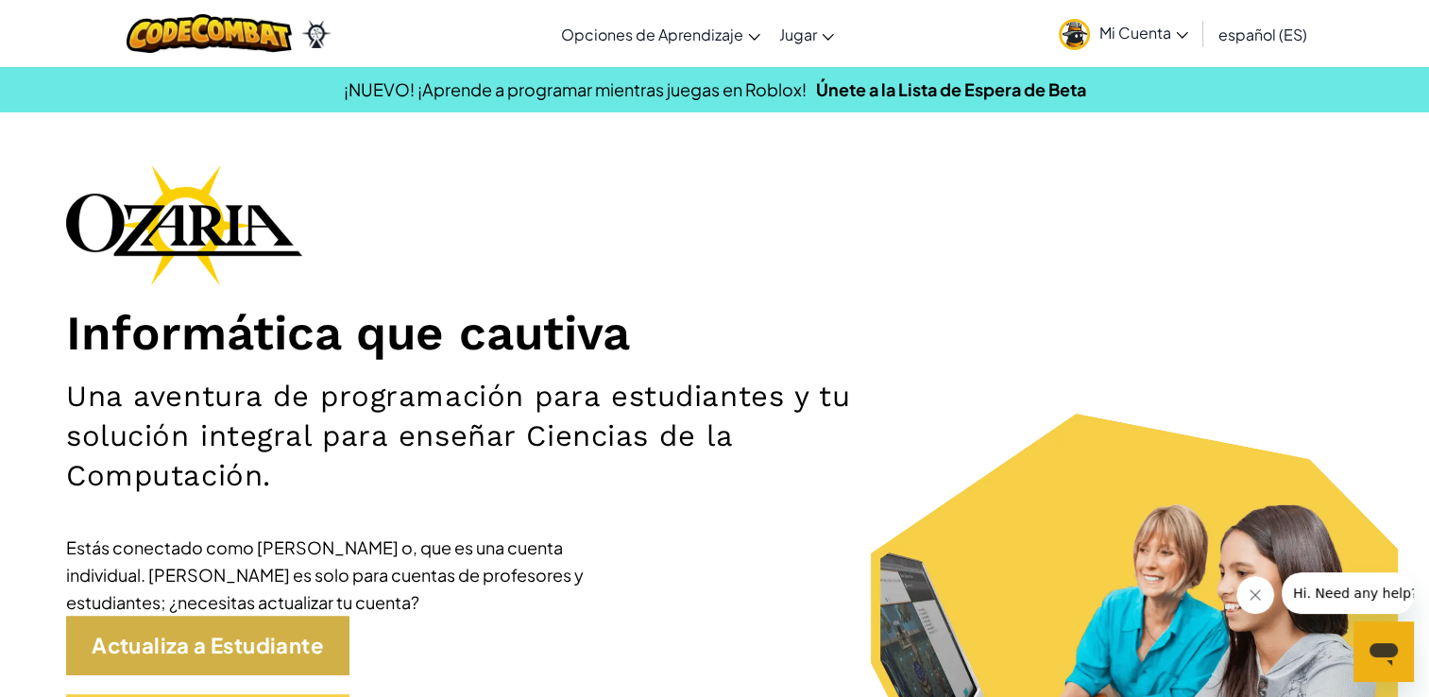 This screenshot has width=1429, height=697. What do you see at coordinates (798, 34) in the screenshot?
I see `span: Jugar` at bounding box center [798, 34].